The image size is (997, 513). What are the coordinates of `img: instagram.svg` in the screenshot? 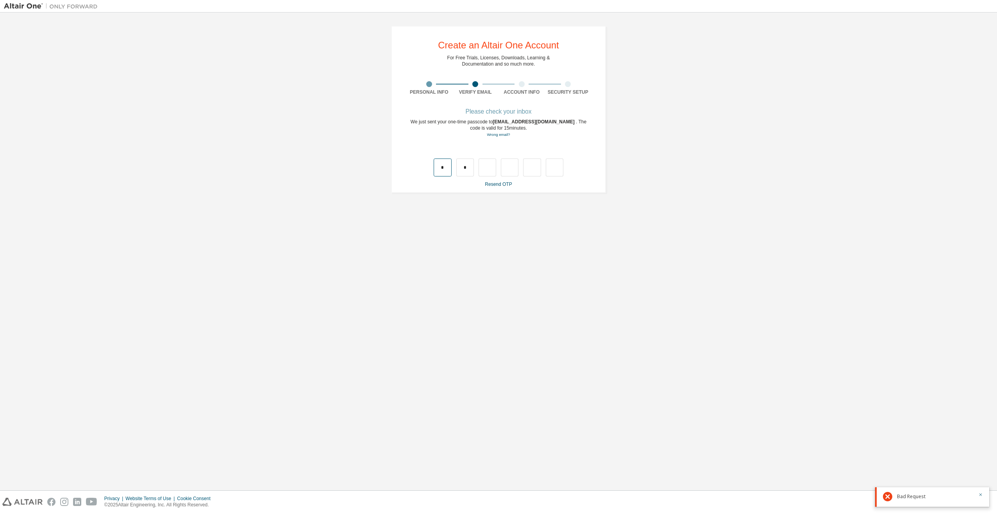 It's located at (64, 502).